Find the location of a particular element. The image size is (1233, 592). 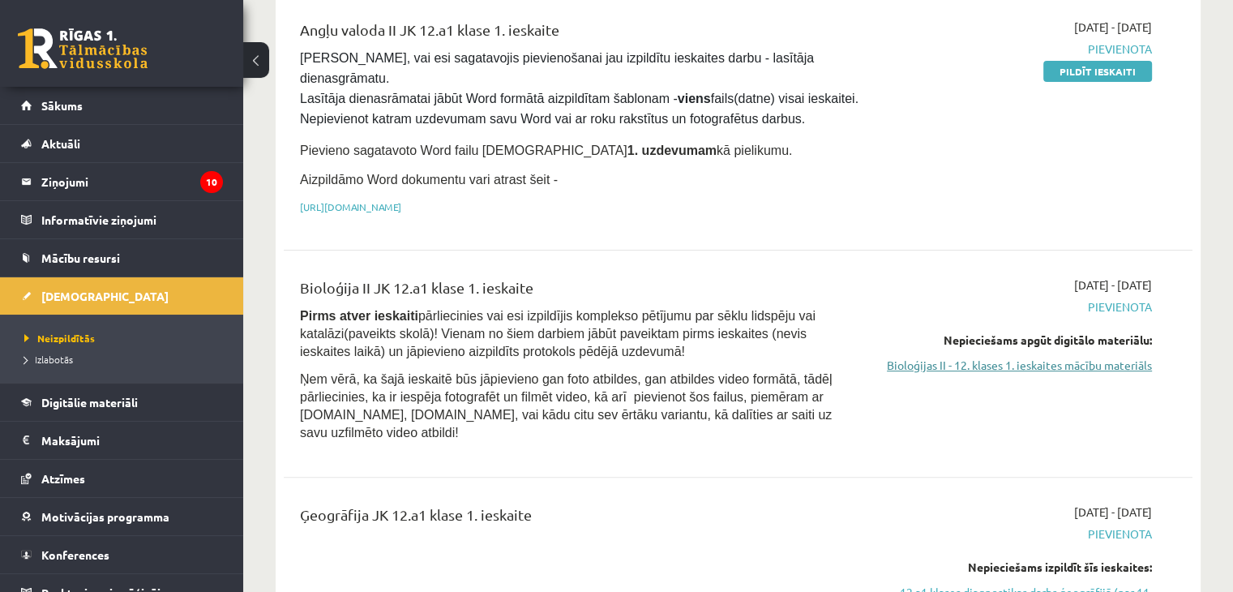

span: Motivācijas programma is located at coordinates (105, 516).